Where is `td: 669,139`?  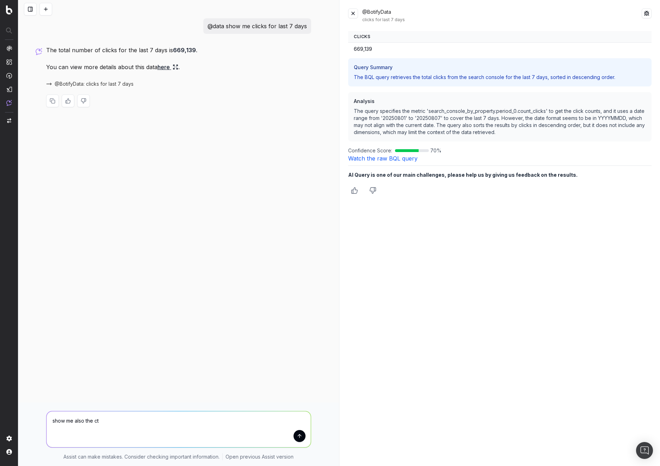 td: 669,139 is located at coordinates (500, 49).